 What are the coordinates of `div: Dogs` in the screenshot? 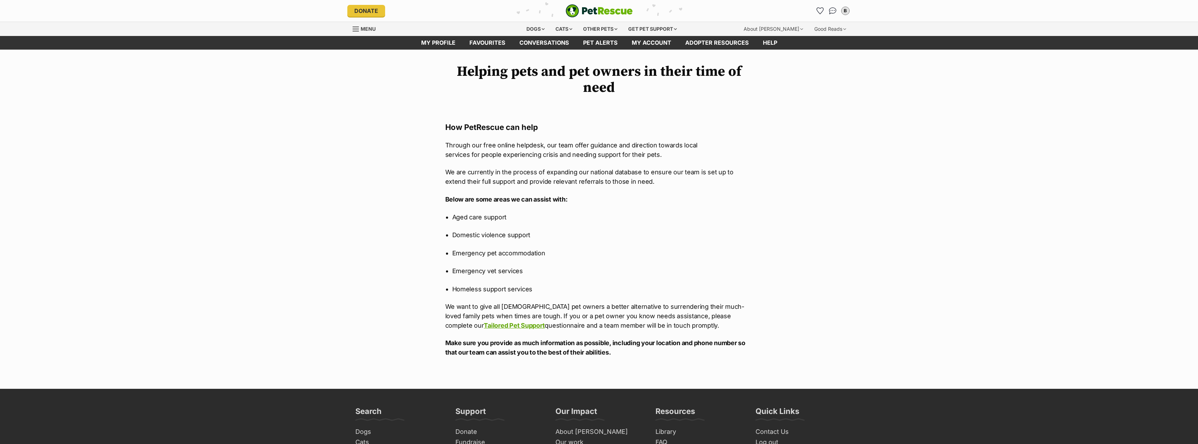 It's located at (535, 29).